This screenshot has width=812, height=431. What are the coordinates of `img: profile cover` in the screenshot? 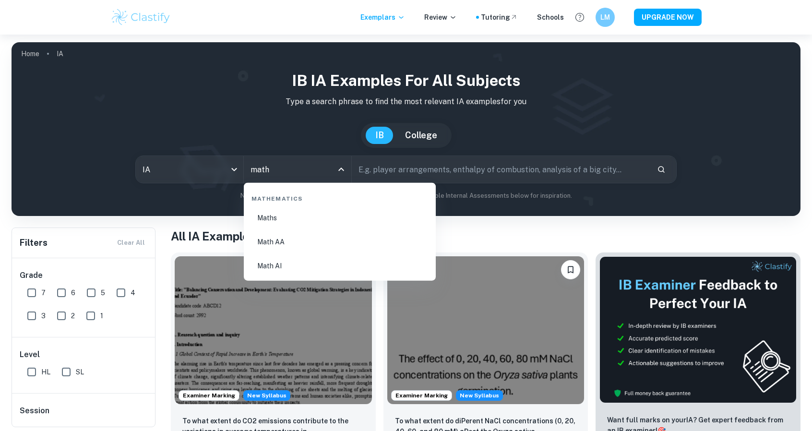 It's located at (406, 129).